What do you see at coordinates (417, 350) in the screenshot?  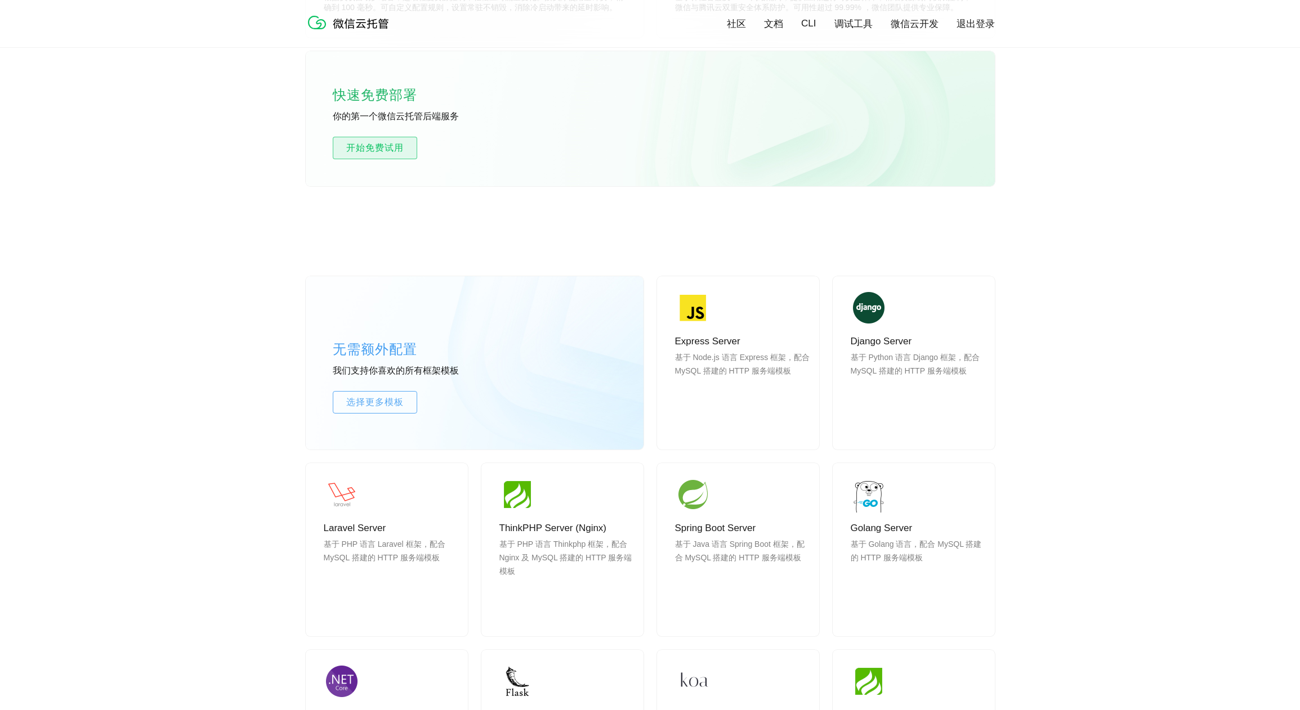 I see `p: 无需额外配置` at bounding box center [417, 350].